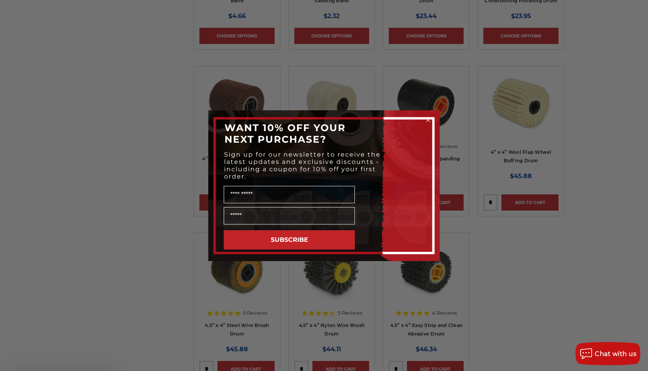  I want to click on span: WANT 10% OFF YOUR NEXT PURCHASE?, so click(285, 133).